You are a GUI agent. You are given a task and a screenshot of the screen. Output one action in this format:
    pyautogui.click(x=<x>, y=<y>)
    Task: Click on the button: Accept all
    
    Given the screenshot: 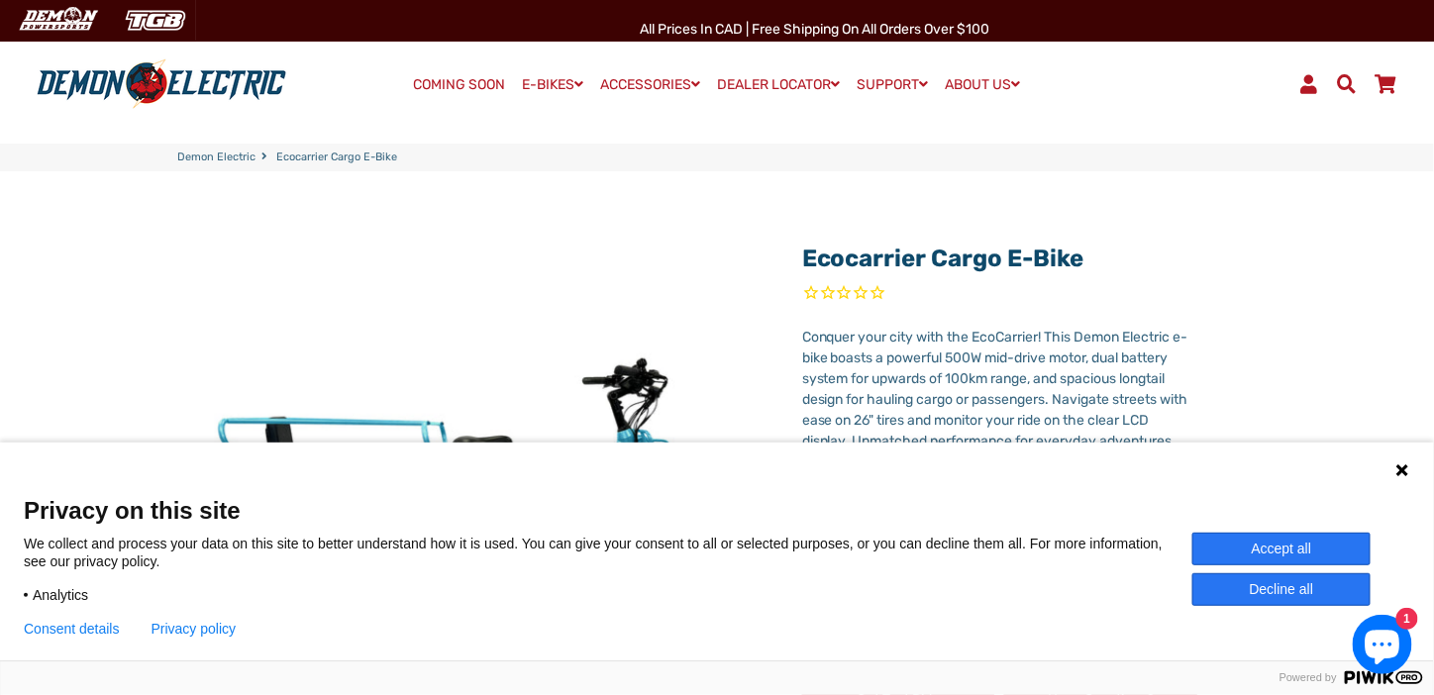 What is the action you would take?
    pyautogui.click(x=1281, y=549)
    